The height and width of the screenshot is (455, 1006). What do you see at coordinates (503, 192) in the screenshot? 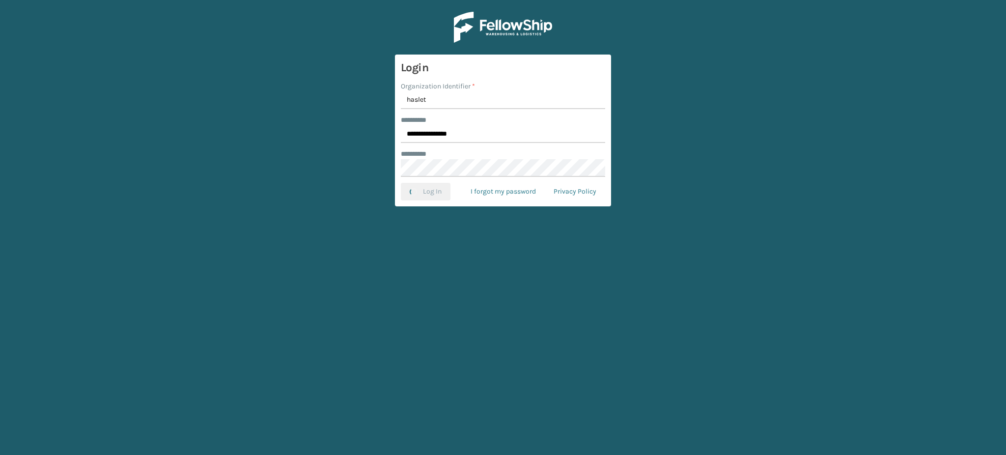
I see `a: I forgot my password` at bounding box center [503, 192].